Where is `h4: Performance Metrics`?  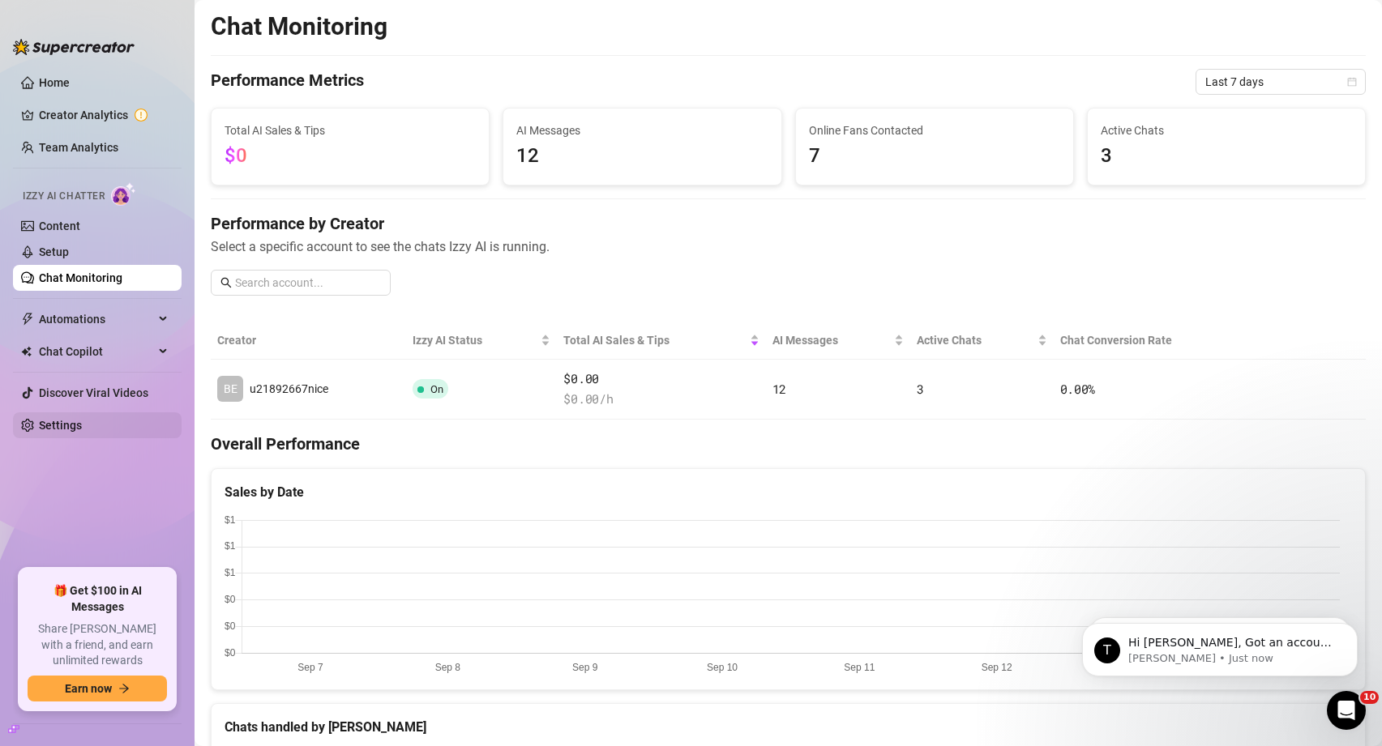
h4: Performance Metrics is located at coordinates (287, 82).